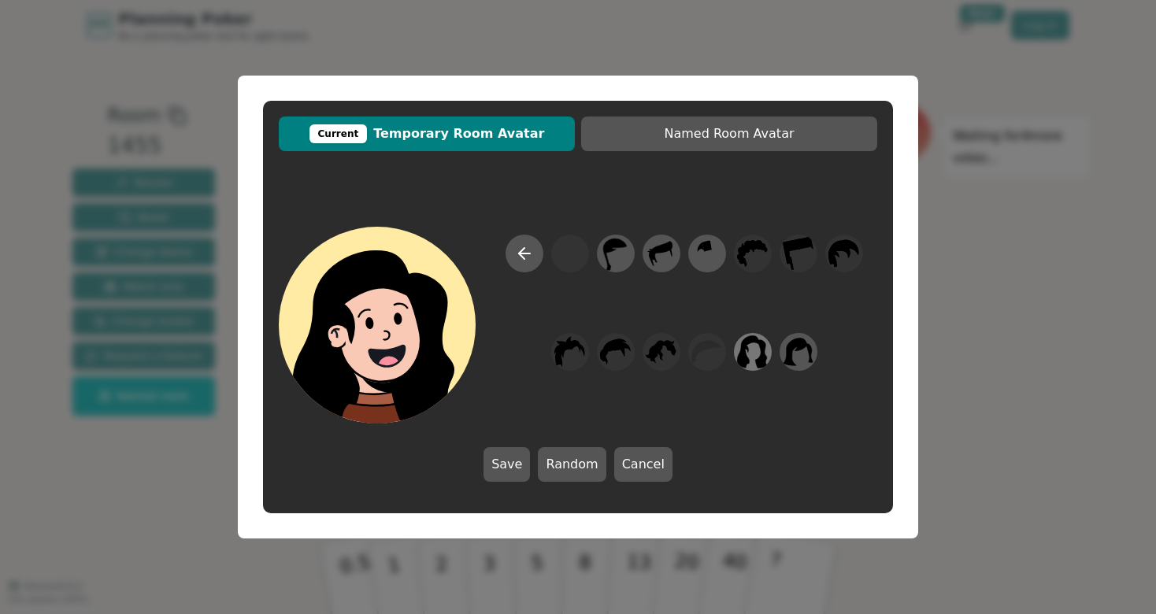  I want to click on span: Named Room Avatar, so click(729, 134).